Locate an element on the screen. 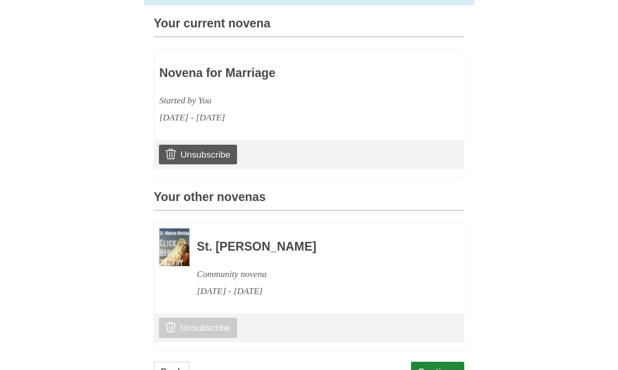 The width and height of the screenshot is (618, 370). h3: Your other novenas is located at coordinates (309, 201).